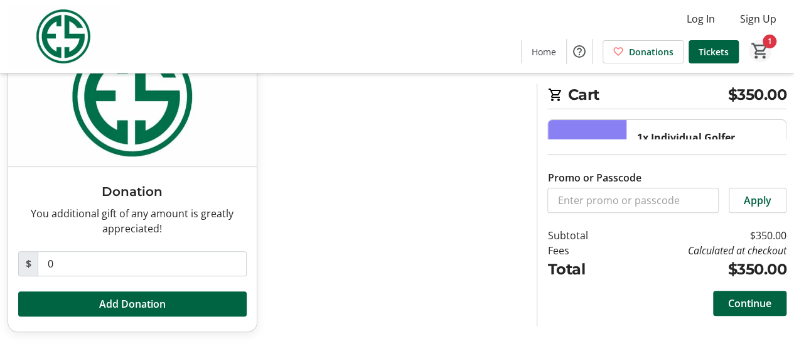  Describe the element at coordinates (749, 303) in the screenshot. I see `span: Continue` at that location.